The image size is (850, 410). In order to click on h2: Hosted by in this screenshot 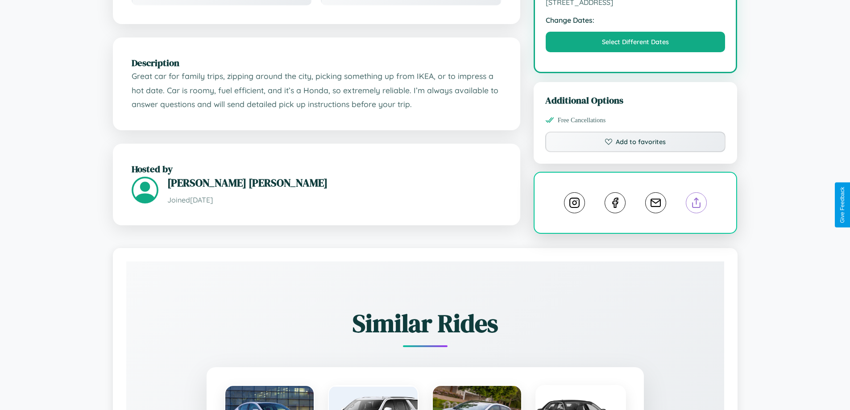, I will do `click(317, 169)`.